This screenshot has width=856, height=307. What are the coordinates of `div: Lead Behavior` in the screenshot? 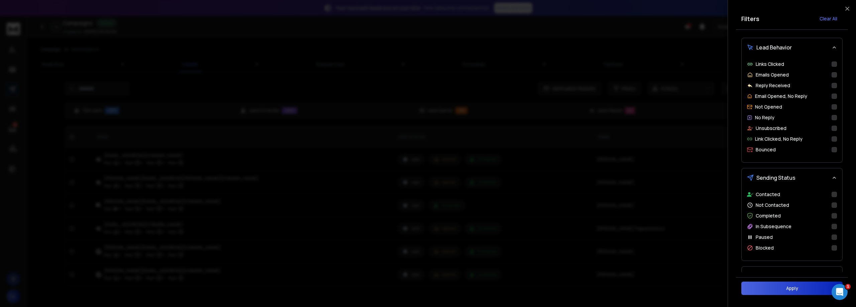 It's located at (792, 110).